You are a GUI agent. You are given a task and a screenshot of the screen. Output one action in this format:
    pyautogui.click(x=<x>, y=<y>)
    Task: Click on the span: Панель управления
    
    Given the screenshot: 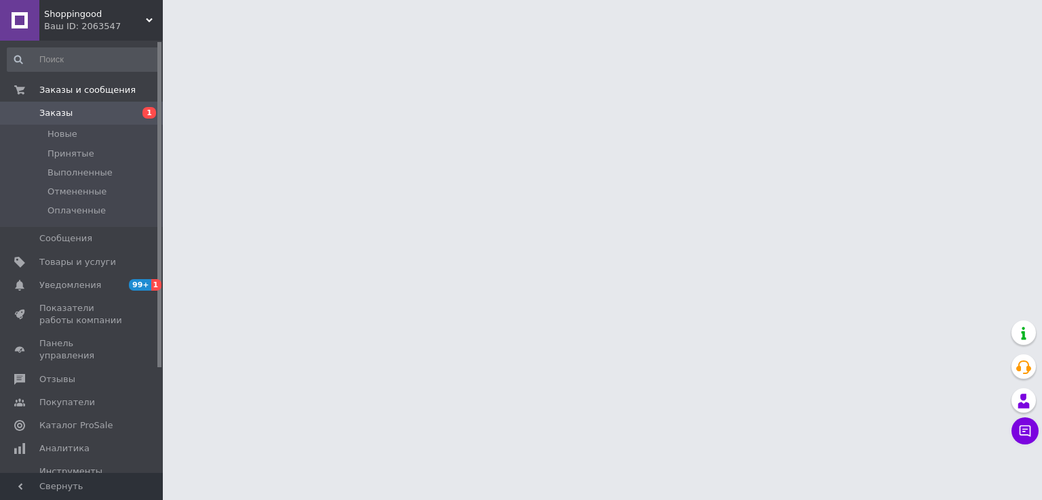 What is the action you would take?
    pyautogui.click(x=82, y=350)
    